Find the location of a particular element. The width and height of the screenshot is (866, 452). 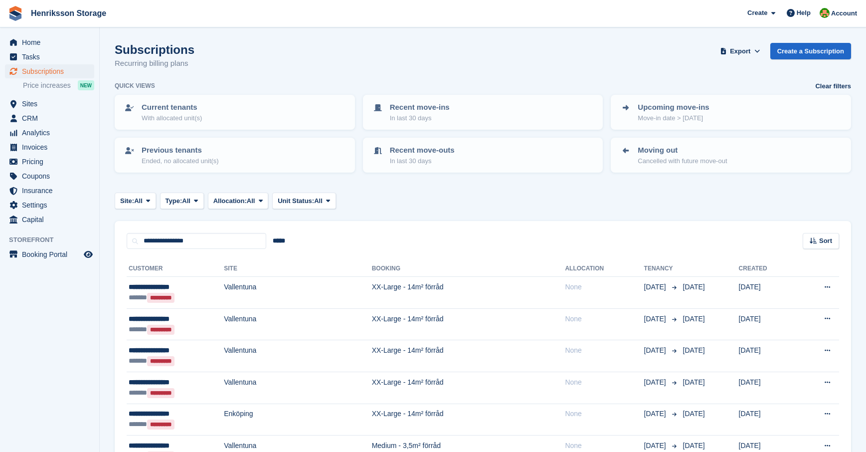

span: Analytics is located at coordinates (52, 133).